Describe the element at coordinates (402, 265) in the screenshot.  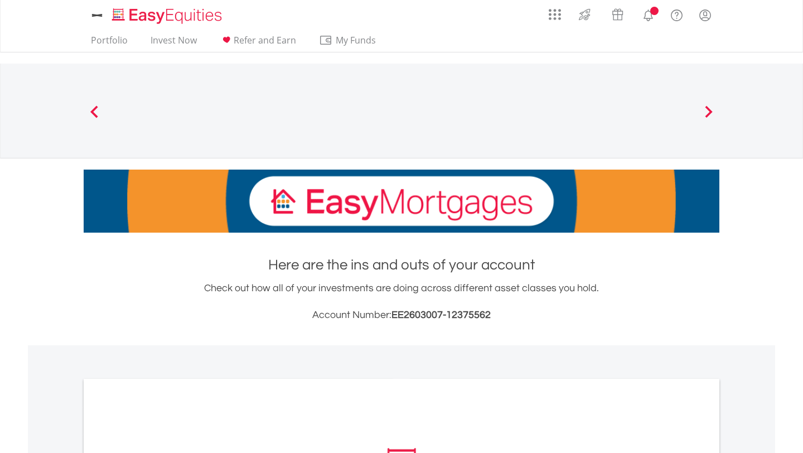
I see `h1: Here are the ins and outs of your account` at that location.